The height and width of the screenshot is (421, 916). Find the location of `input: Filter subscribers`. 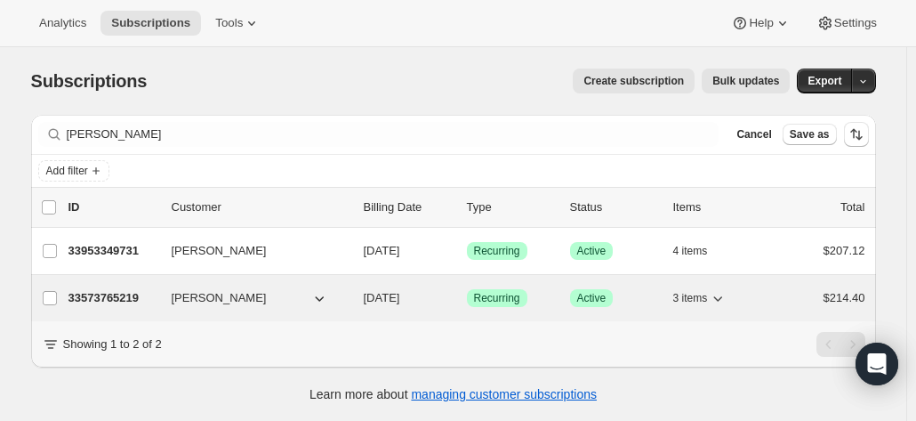

input: Filter subscribers is located at coordinates (393, 134).